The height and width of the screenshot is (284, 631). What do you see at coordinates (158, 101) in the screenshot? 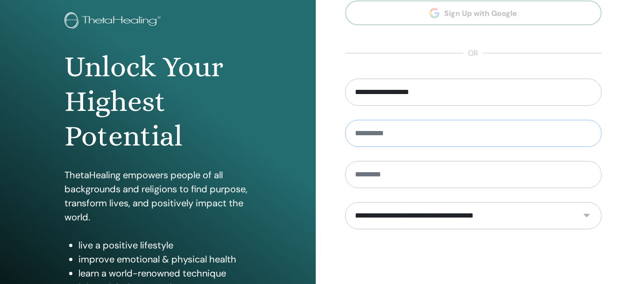
I see `h1: Unlock Your Highest Potential` at bounding box center [158, 101].